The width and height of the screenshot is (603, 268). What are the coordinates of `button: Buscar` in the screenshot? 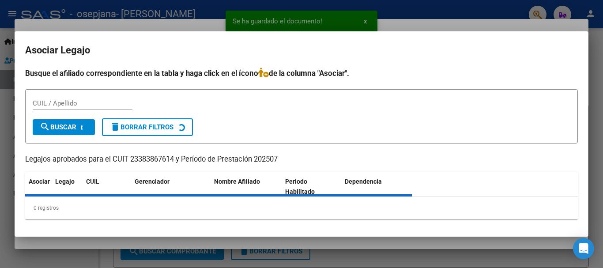 It's located at (64, 127).